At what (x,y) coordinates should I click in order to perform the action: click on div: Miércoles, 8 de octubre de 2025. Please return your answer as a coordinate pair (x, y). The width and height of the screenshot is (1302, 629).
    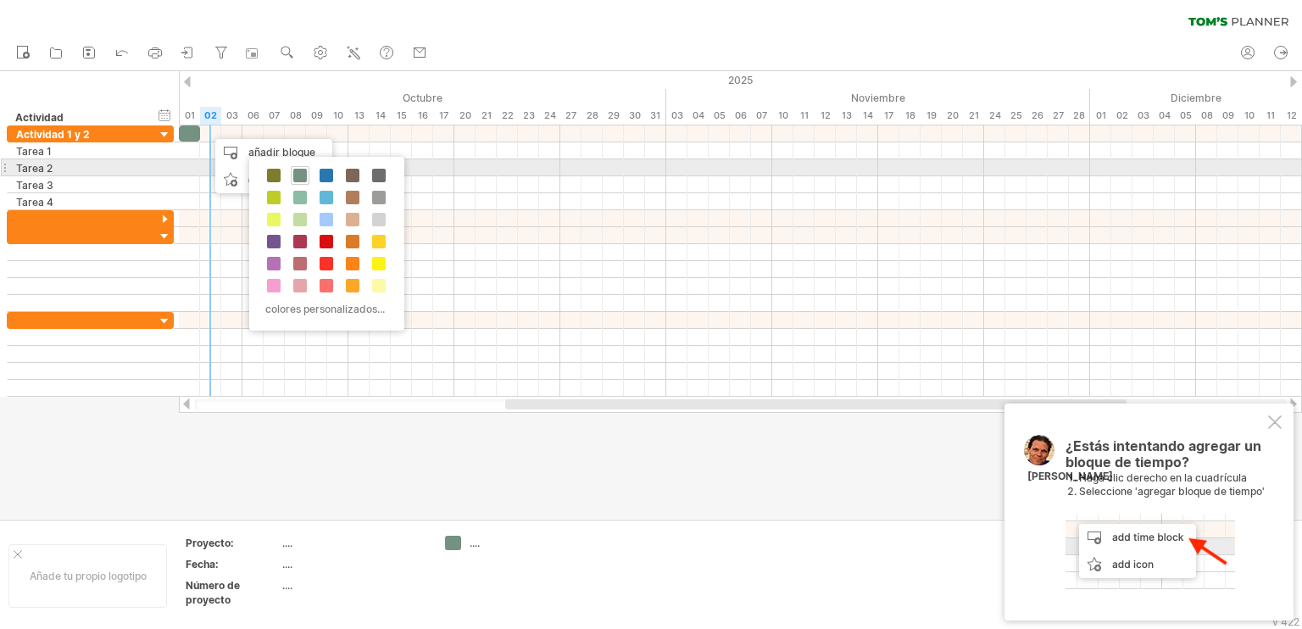
    Looking at the image, I should click on (295, 115).